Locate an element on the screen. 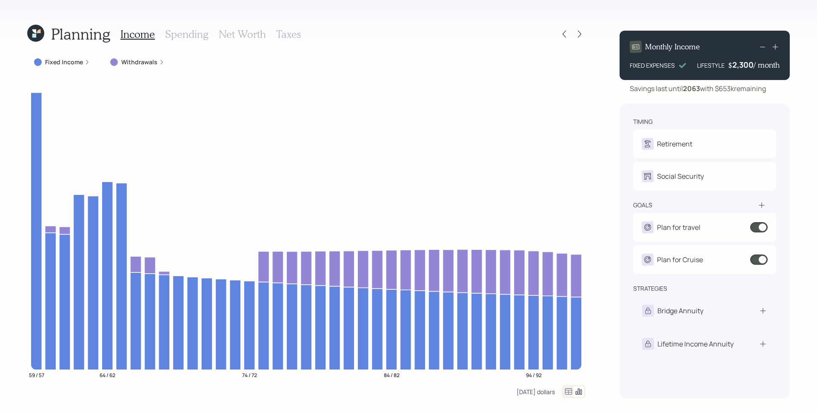 Image resolution: width=817 pixels, height=412 pixels. div: FIXED EXPENSES is located at coordinates (653, 65).